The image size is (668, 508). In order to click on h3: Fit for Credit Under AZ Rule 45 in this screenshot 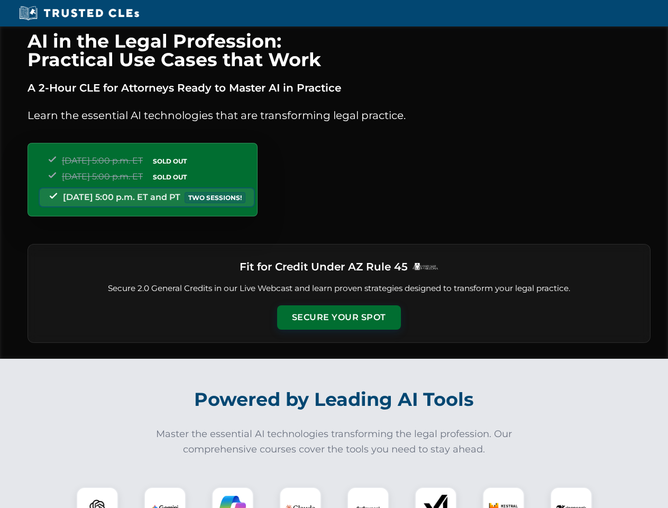, I will do `click(324, 267)`.